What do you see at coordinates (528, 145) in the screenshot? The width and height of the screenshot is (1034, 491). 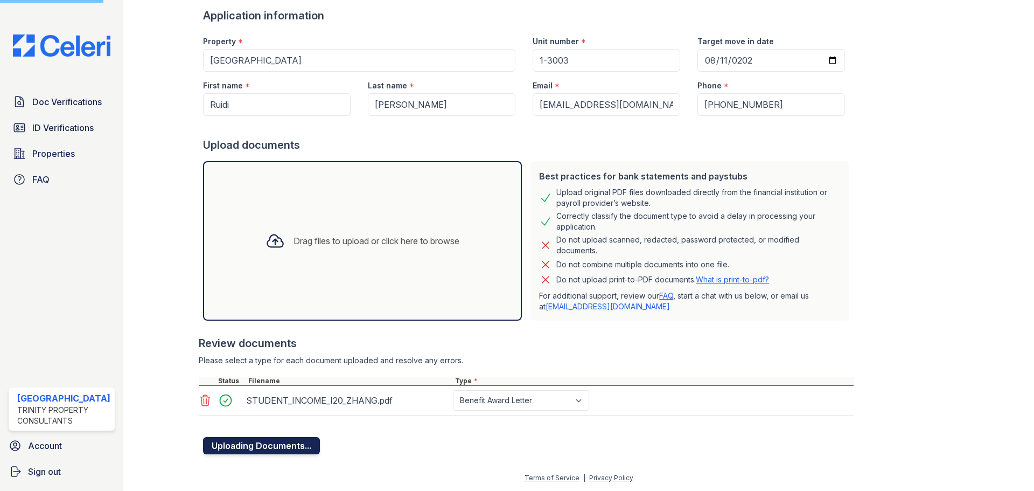 I see `div: Upload documents` at bounding box center [528, 145].